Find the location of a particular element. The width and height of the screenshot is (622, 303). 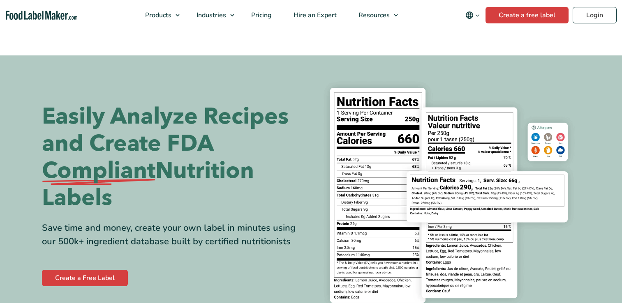

h1: Easily Analyze Recipes and Create FDA Nutrition Labels is located at coordinates (173, 157).